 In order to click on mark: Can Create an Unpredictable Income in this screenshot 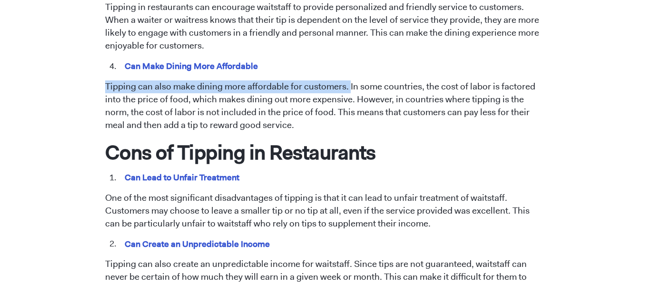, I will do `click(198, 244)`.